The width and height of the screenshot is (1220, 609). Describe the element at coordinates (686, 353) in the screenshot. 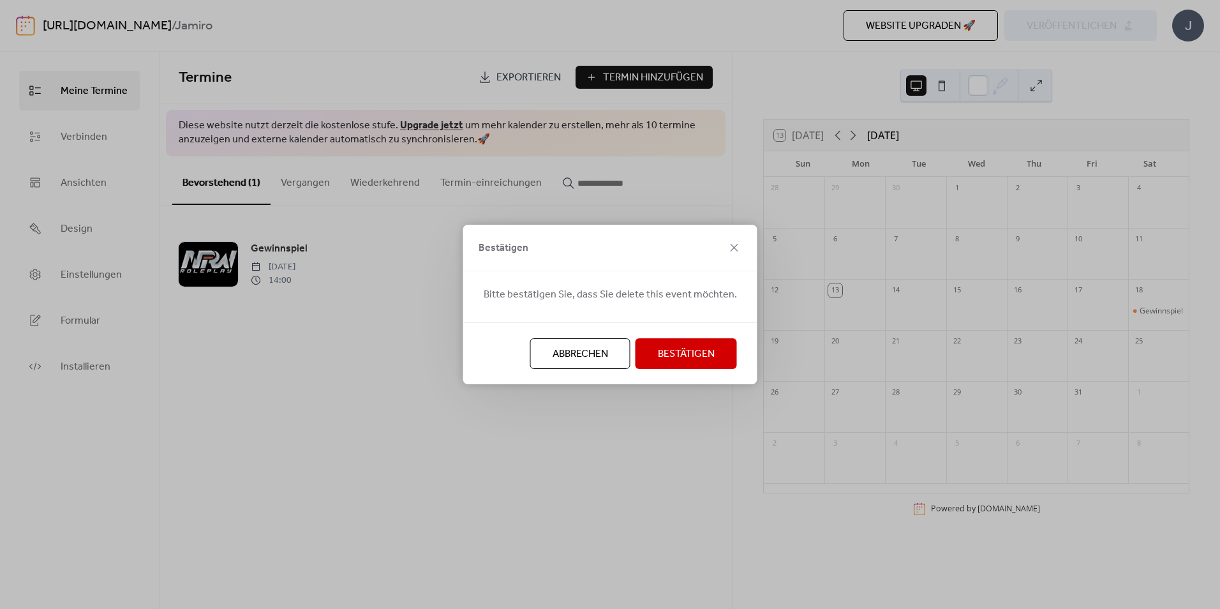

I see `button: Bestätigen` at that location.